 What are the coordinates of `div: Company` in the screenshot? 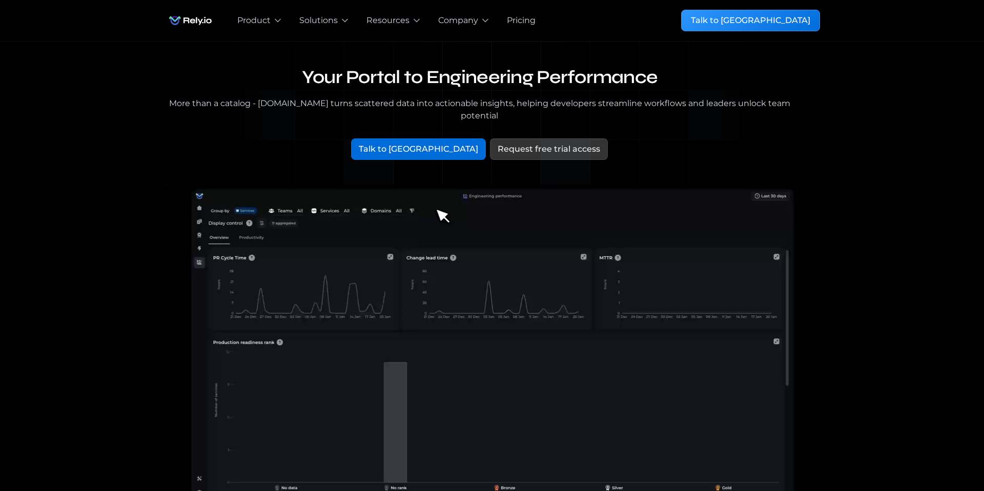 It's located at (458, 20).